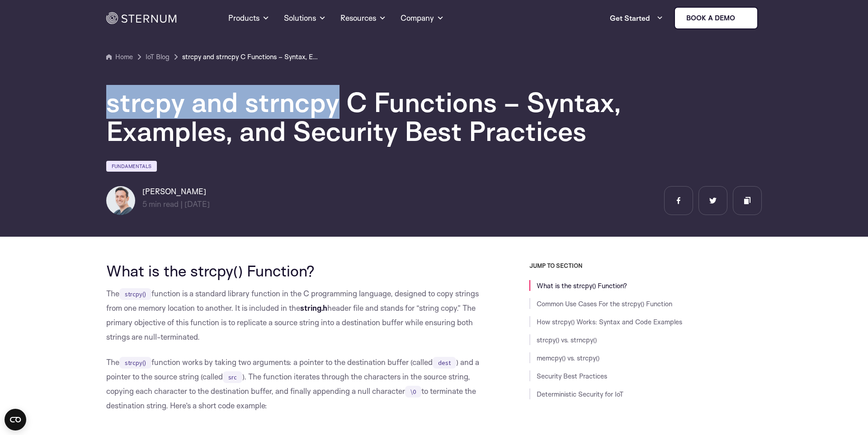 This screenshot has width=868, height=435. I want to click on code: src, so click(232, 377).